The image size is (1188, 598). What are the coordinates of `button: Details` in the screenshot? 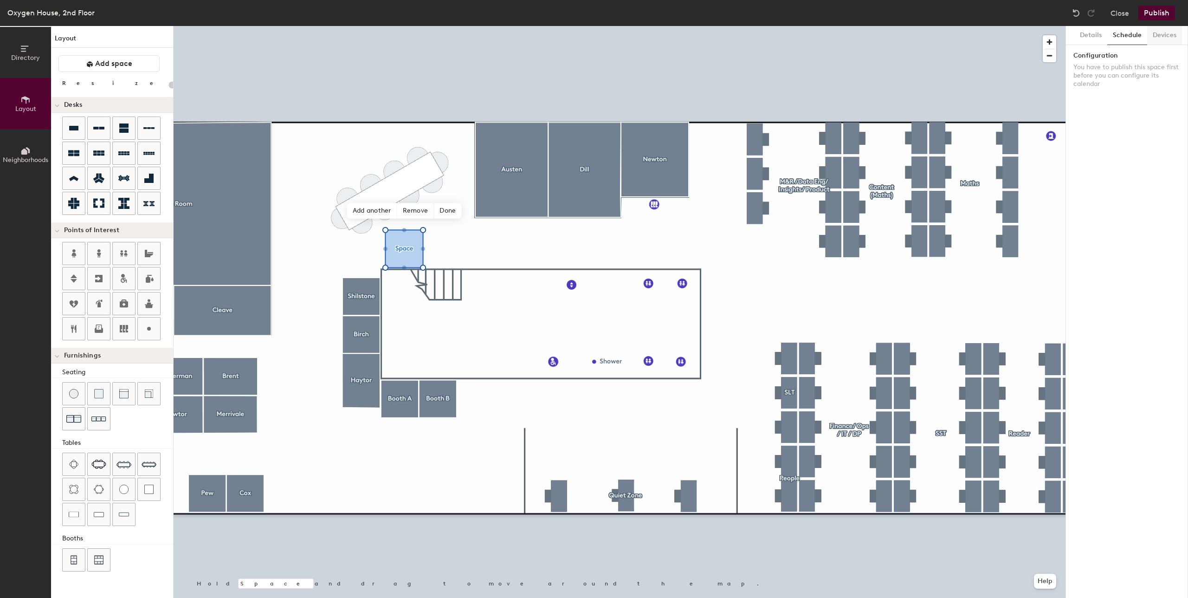 It's located at (1091, 35).